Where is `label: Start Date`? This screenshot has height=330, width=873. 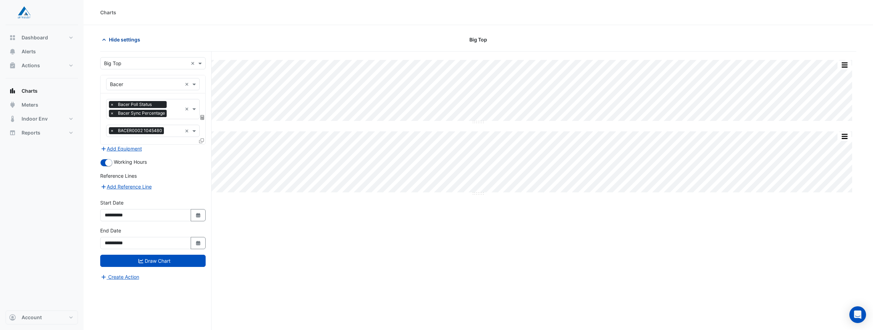
label: Start Date is located at coordinates (112, 202).